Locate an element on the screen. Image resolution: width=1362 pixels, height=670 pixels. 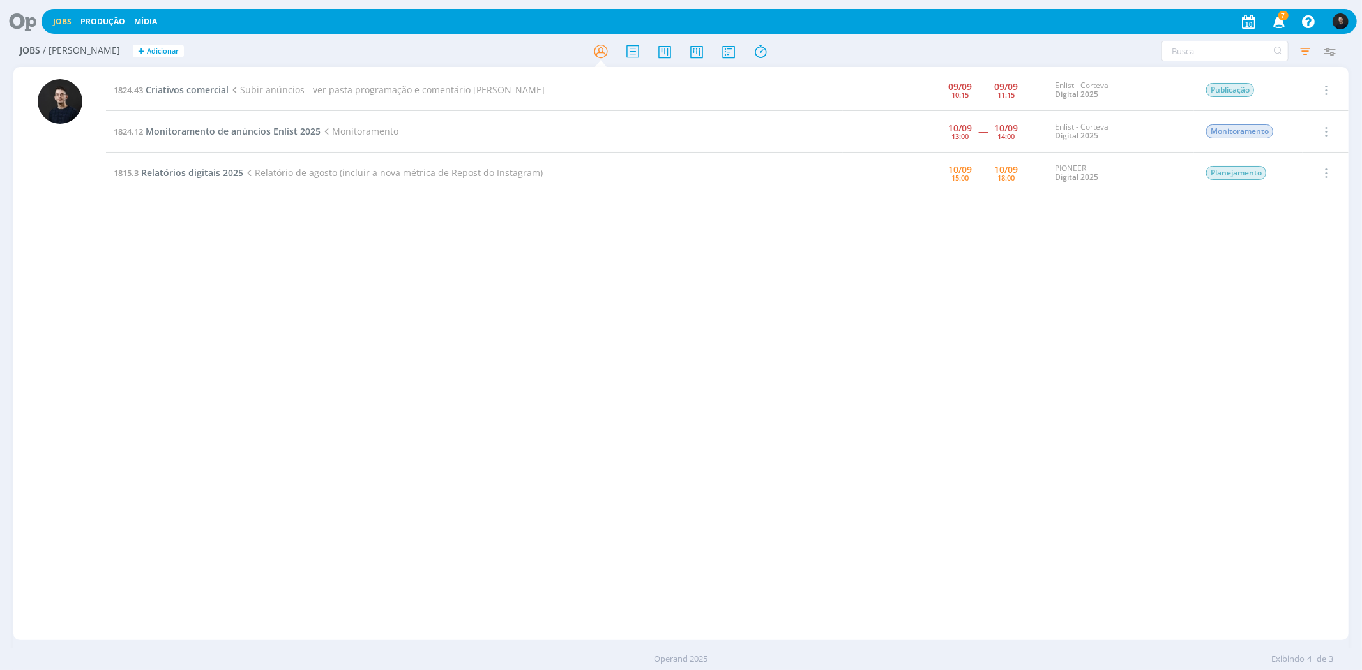
div: 18:00 is located at coordinates (1006, 178).